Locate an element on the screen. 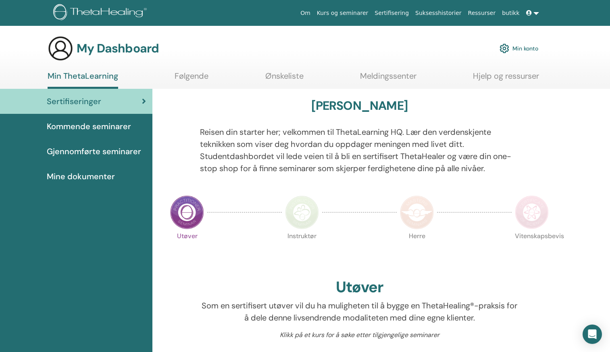  img: cog.svg is located at coordinates (505, 48).